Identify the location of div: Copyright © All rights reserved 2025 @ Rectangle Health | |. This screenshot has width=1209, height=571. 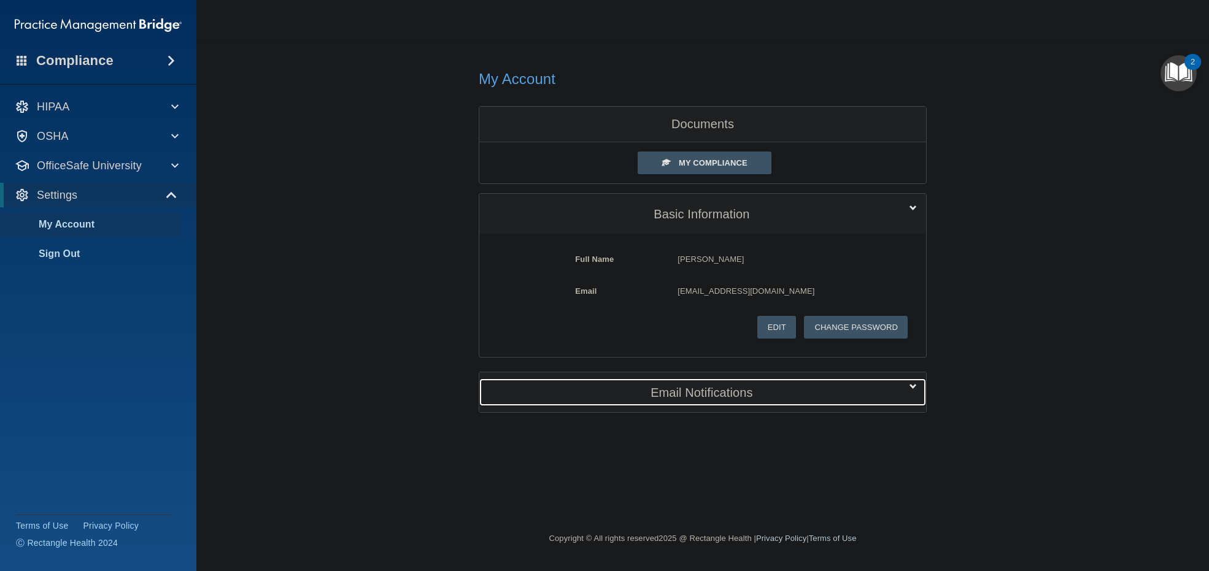
(703, 539).